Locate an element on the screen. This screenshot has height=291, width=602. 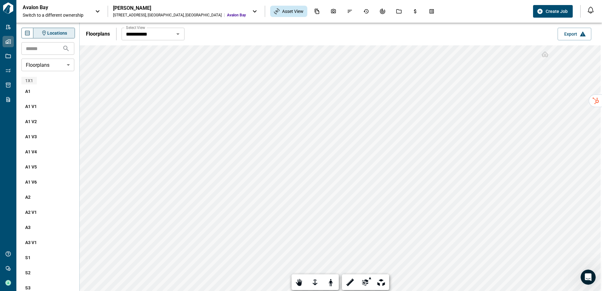
button: A1 V6 is located at coordinates (48, 182).